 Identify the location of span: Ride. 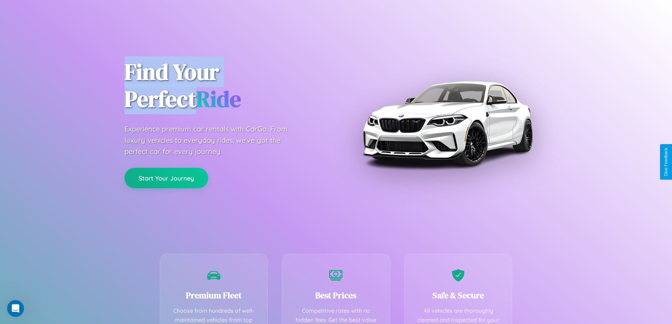
(218, 99).